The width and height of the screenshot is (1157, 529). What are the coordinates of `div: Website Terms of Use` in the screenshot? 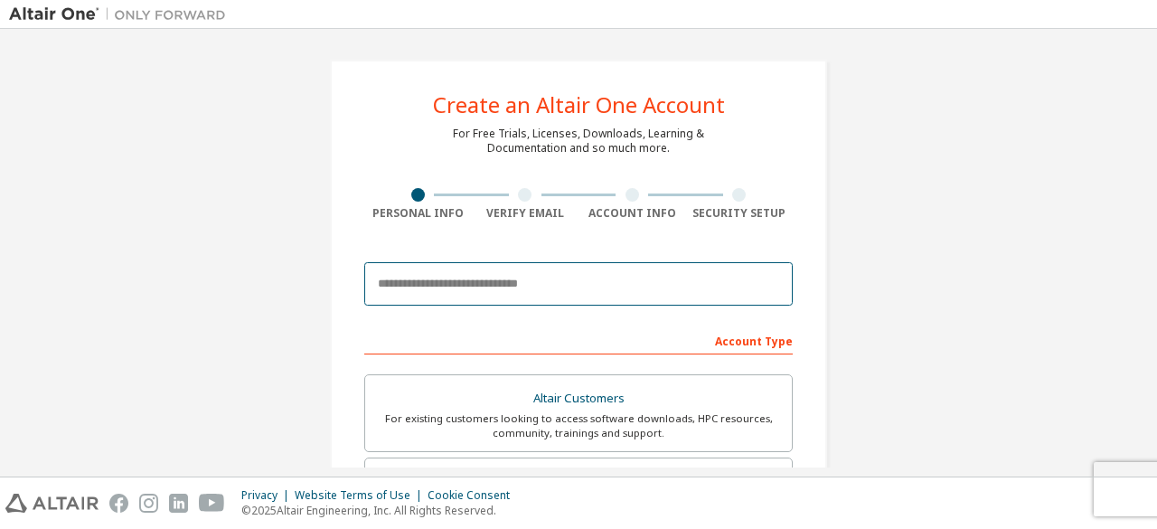 It's located at (361, 496).